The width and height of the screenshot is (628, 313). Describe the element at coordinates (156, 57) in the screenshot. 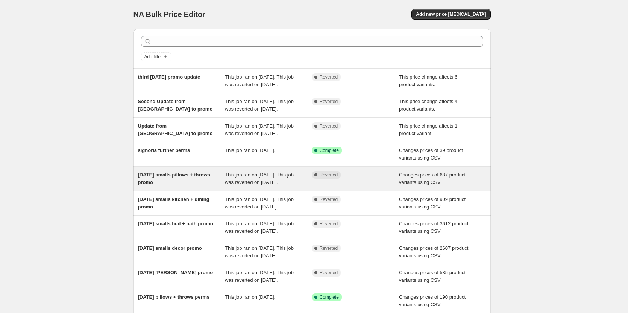

I see `button: Add filter` at that location.